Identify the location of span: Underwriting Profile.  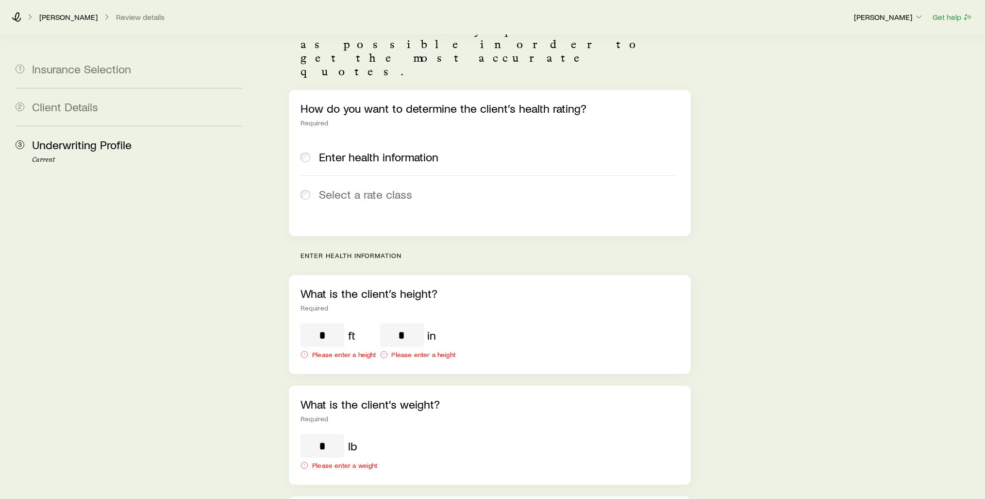
(82, 144).